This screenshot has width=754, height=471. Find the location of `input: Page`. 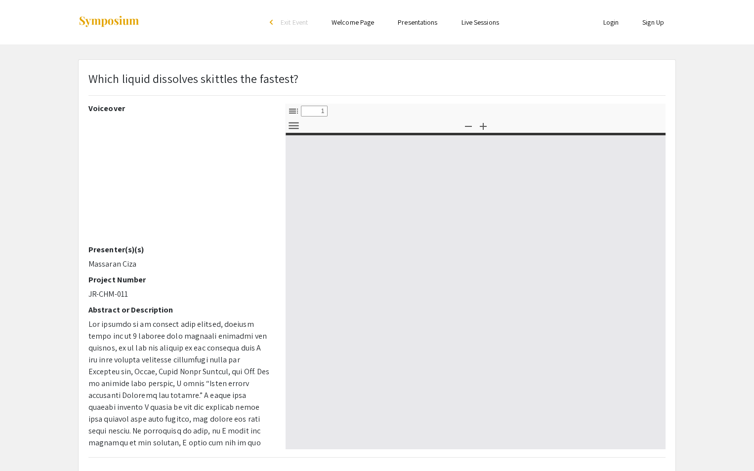

input: Page is located at coordinates (314, 111).